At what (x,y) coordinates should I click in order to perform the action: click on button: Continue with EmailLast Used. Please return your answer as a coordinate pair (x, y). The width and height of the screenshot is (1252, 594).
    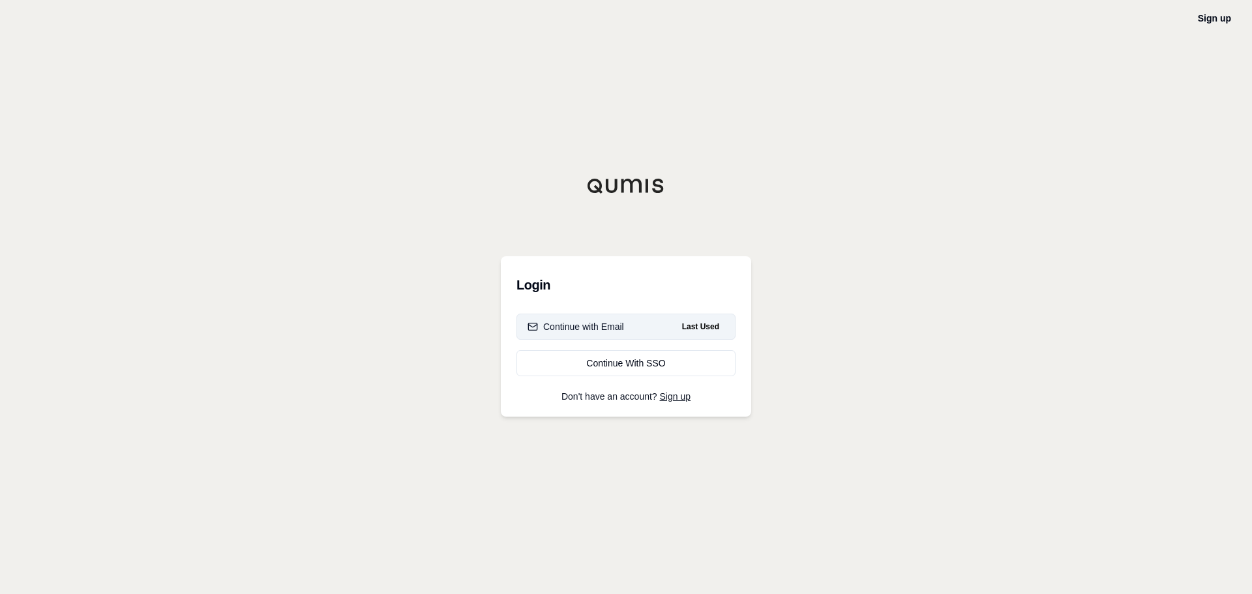
    Looking at the image, I should click on (626, 327).